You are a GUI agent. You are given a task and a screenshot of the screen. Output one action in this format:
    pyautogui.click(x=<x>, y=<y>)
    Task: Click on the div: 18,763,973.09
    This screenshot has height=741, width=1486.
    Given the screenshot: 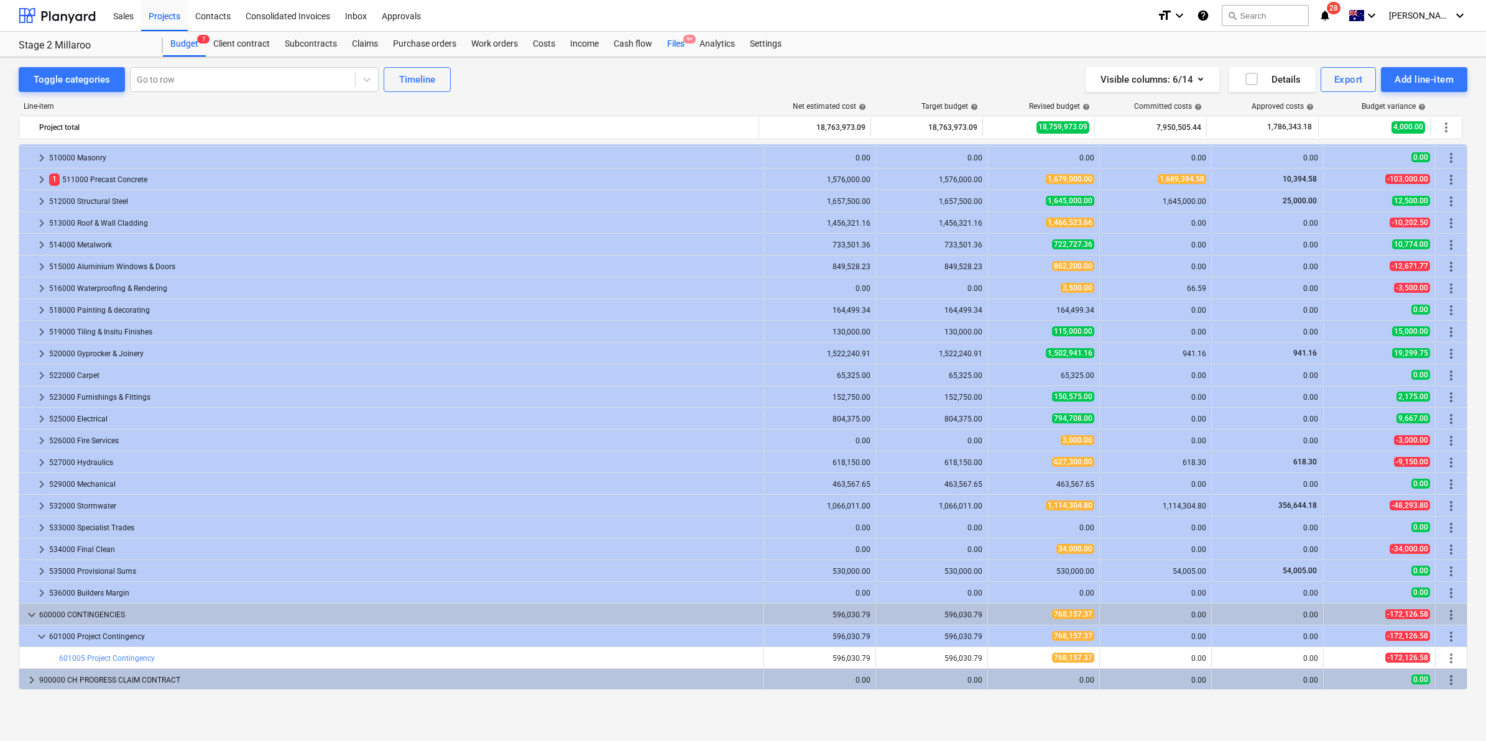 What is the action you would take?
    pyautogui.click(x=815, y=127)
    